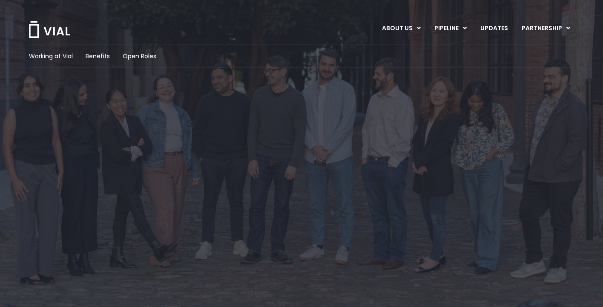 The width and height of the screenshot is (603, 307). What do you see at coordinates (450, 29) in the screenshot?
I see `a: PIPELINEMenu Toggle` at bounding box center [450, 29].